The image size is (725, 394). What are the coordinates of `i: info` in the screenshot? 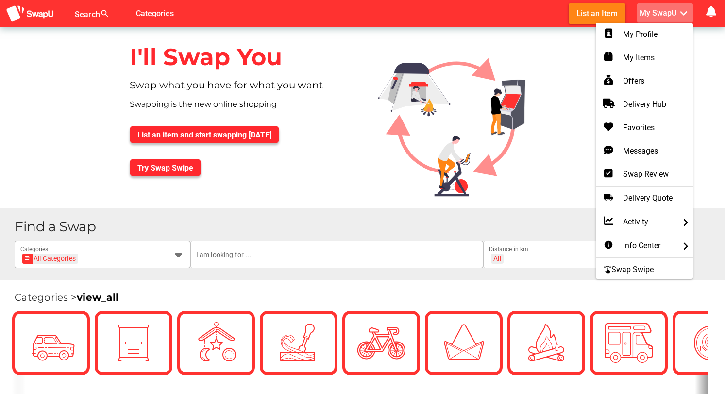 It's located at (608, 245).